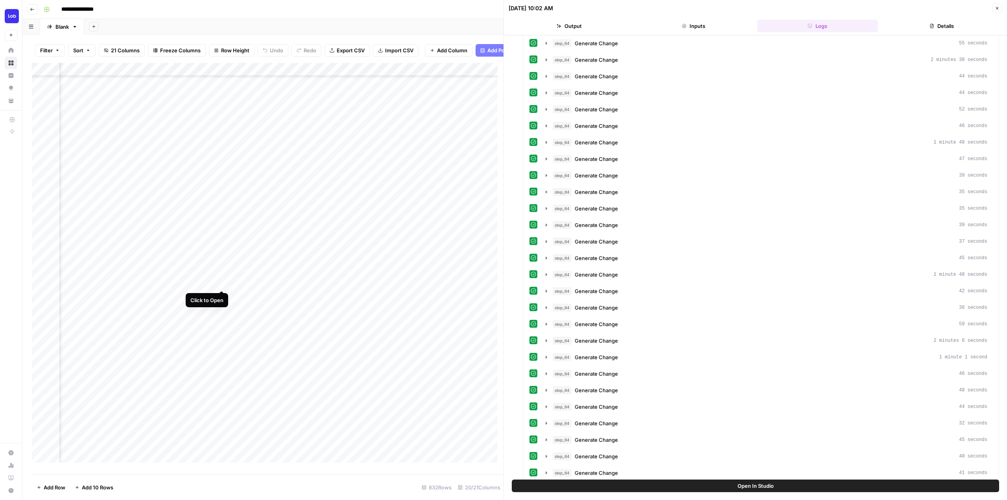 This screenshot has height=500, width=1007. Describe the element at coordinates (766, 456) in the screenshot. I see `button: 40 seconds` at that location.